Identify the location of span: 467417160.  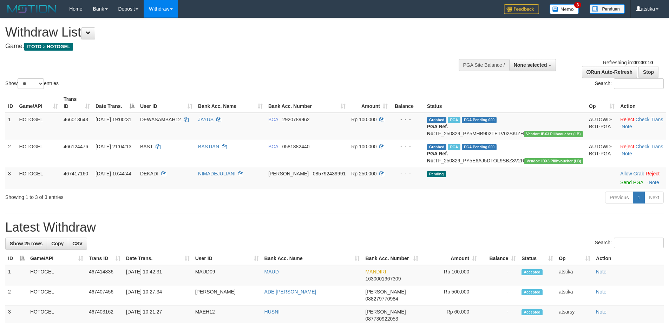
(76, 173).